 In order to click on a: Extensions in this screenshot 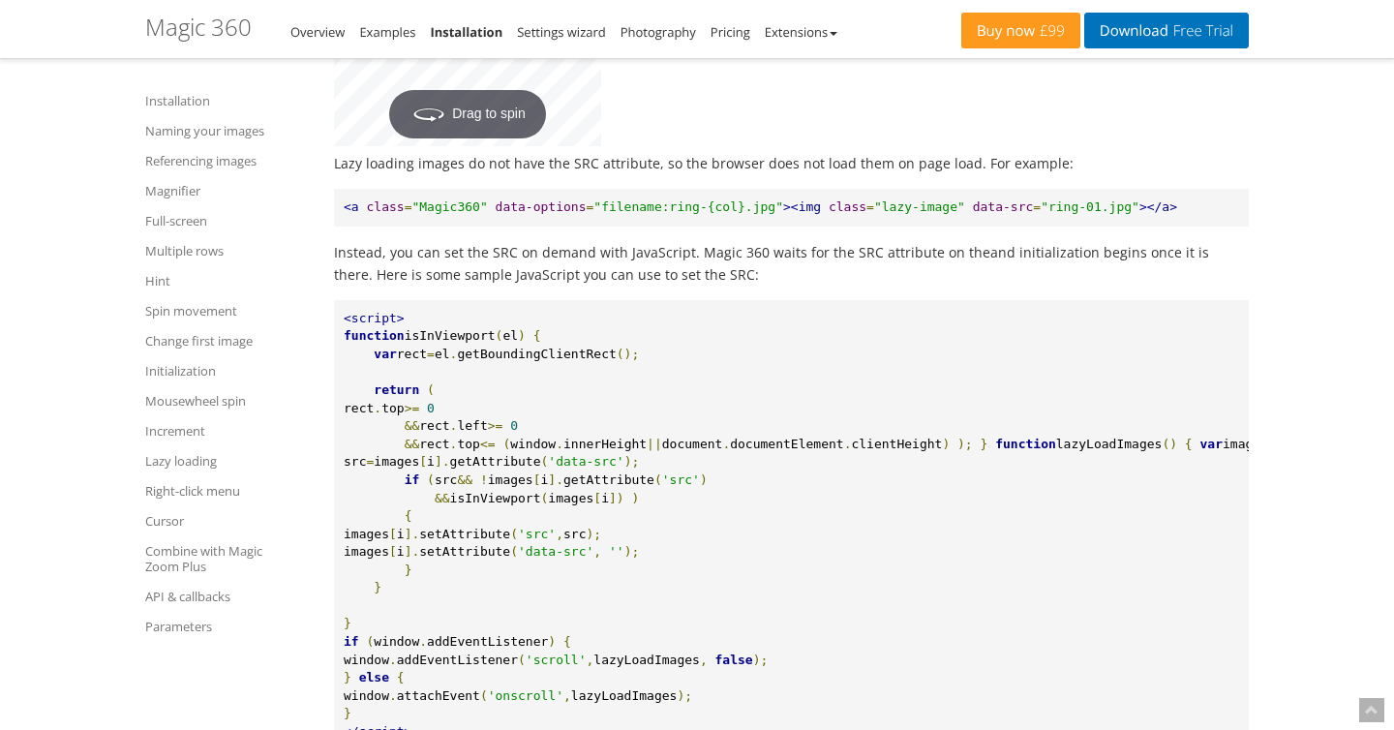, I will do `click(801, 32)`.